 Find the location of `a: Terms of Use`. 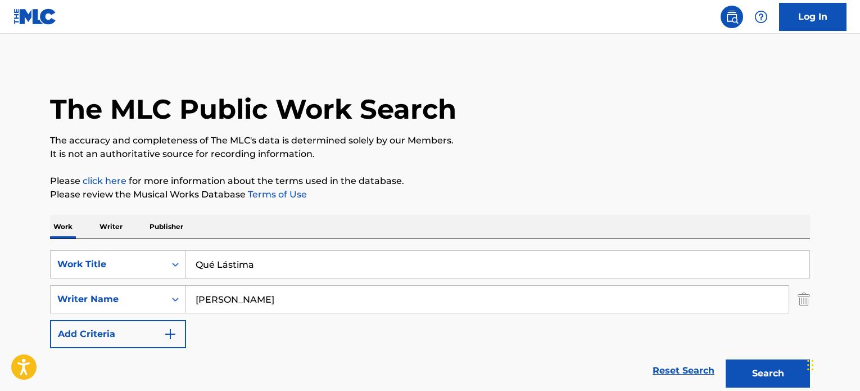

a: Terms of Use is located at coordinates (276, 194).